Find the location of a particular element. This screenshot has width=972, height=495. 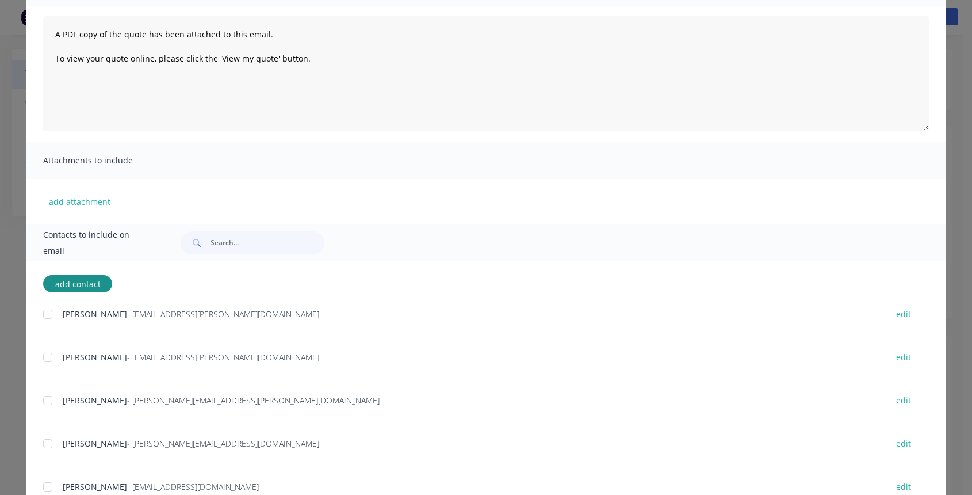

button: add attachment is located at coordinates (79, 201).